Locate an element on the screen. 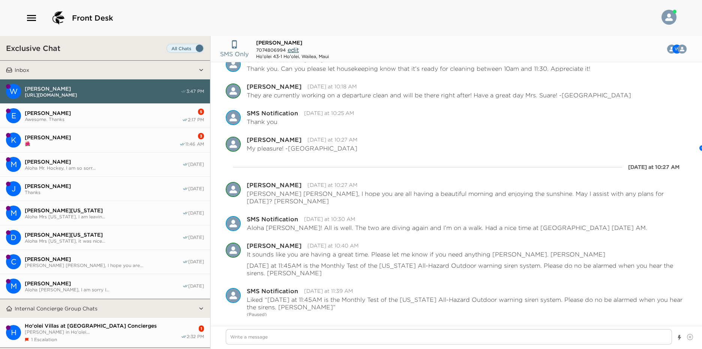 Image resolution: width=702 pixels, height=349 pixels. div: E is located at coordinates (13, 116).